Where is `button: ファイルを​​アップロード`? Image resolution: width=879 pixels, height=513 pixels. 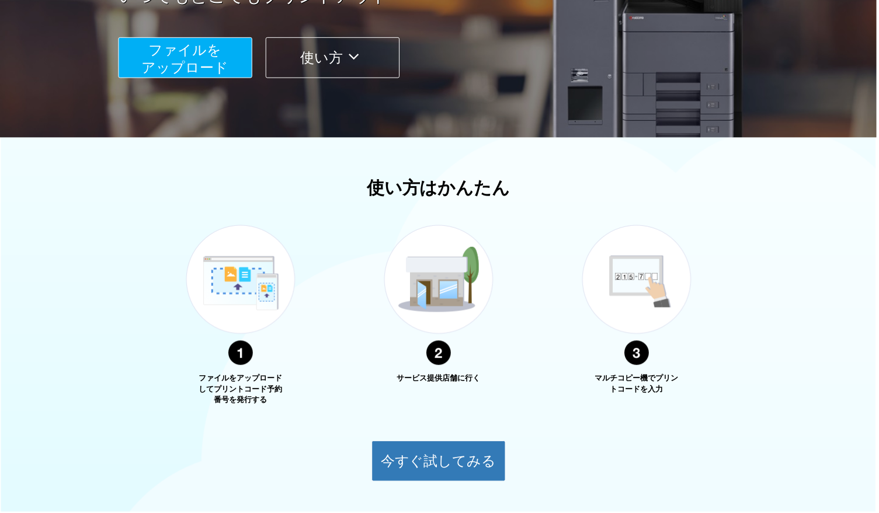
button: ファイルを​​アップロード is located at coordinates (186, 58).